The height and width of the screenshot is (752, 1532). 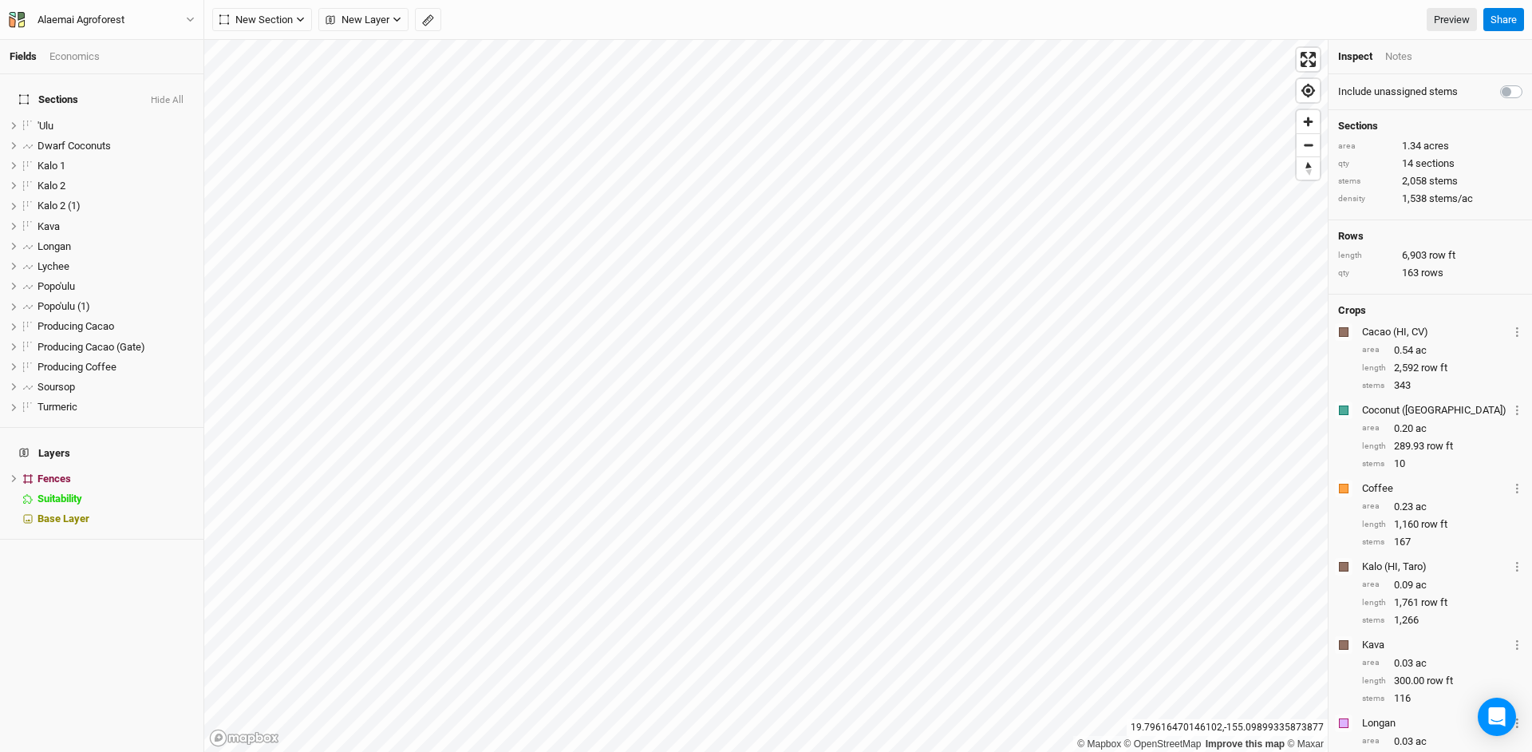 I want to click on span: Fences, so click(x=54, y=478).